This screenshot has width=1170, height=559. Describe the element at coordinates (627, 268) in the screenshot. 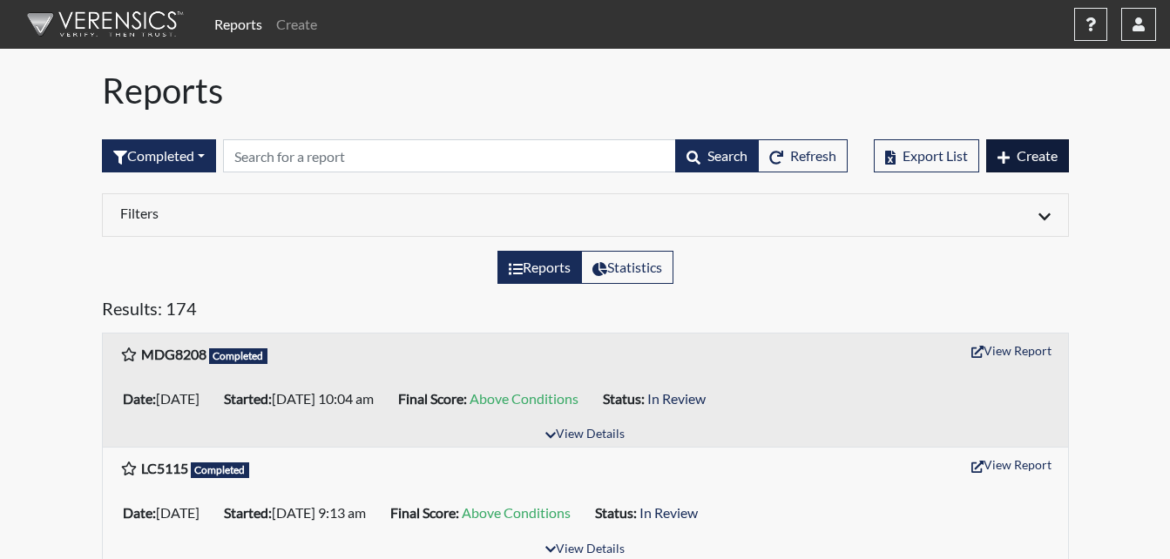

I see `label: View statistics about completed interviews` at that location.